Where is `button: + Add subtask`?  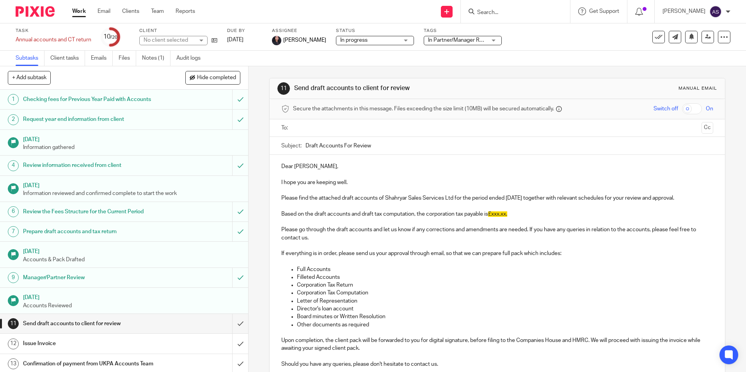
button: + Add subtask is located at coordinates (29, 78).